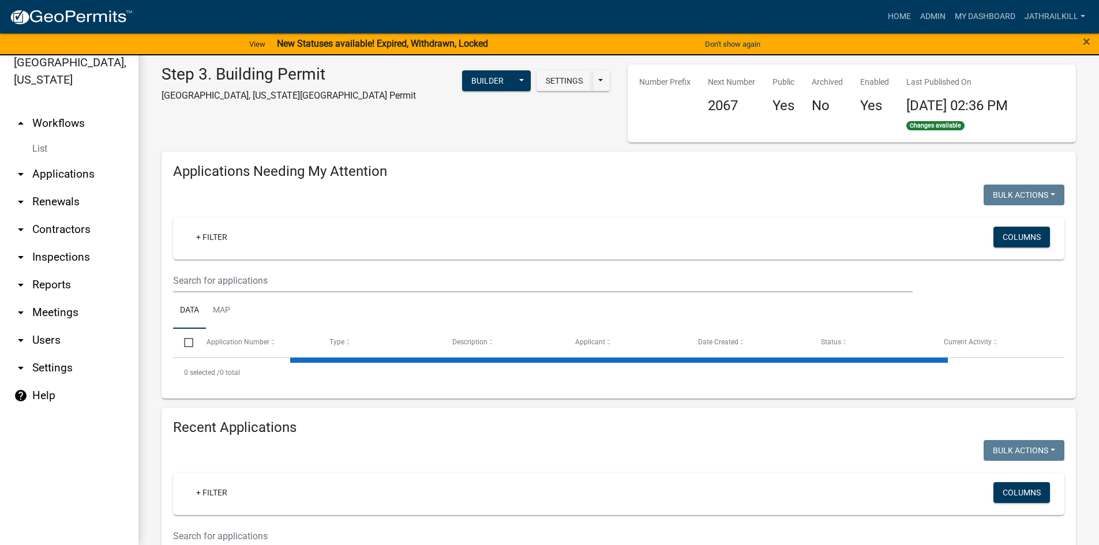 Image resolution: width=1099 pixels, height=545 pixels. I want to click on i: arrow_drop_up, so click(21, 123).